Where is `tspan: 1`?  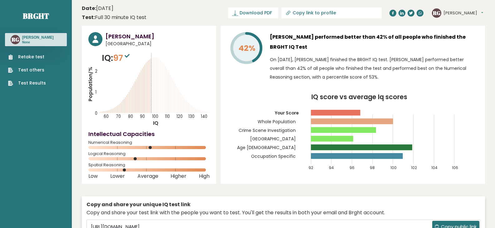
tspan: 1 is located at coordinates (96, 92).